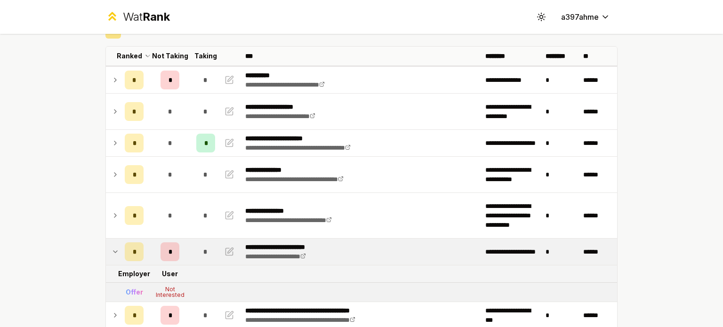 The image size is (723, 327). What do you see at coordinates (146, 17) in the screenshot?
I see `div: Wat` at bounding box center [146, 17].